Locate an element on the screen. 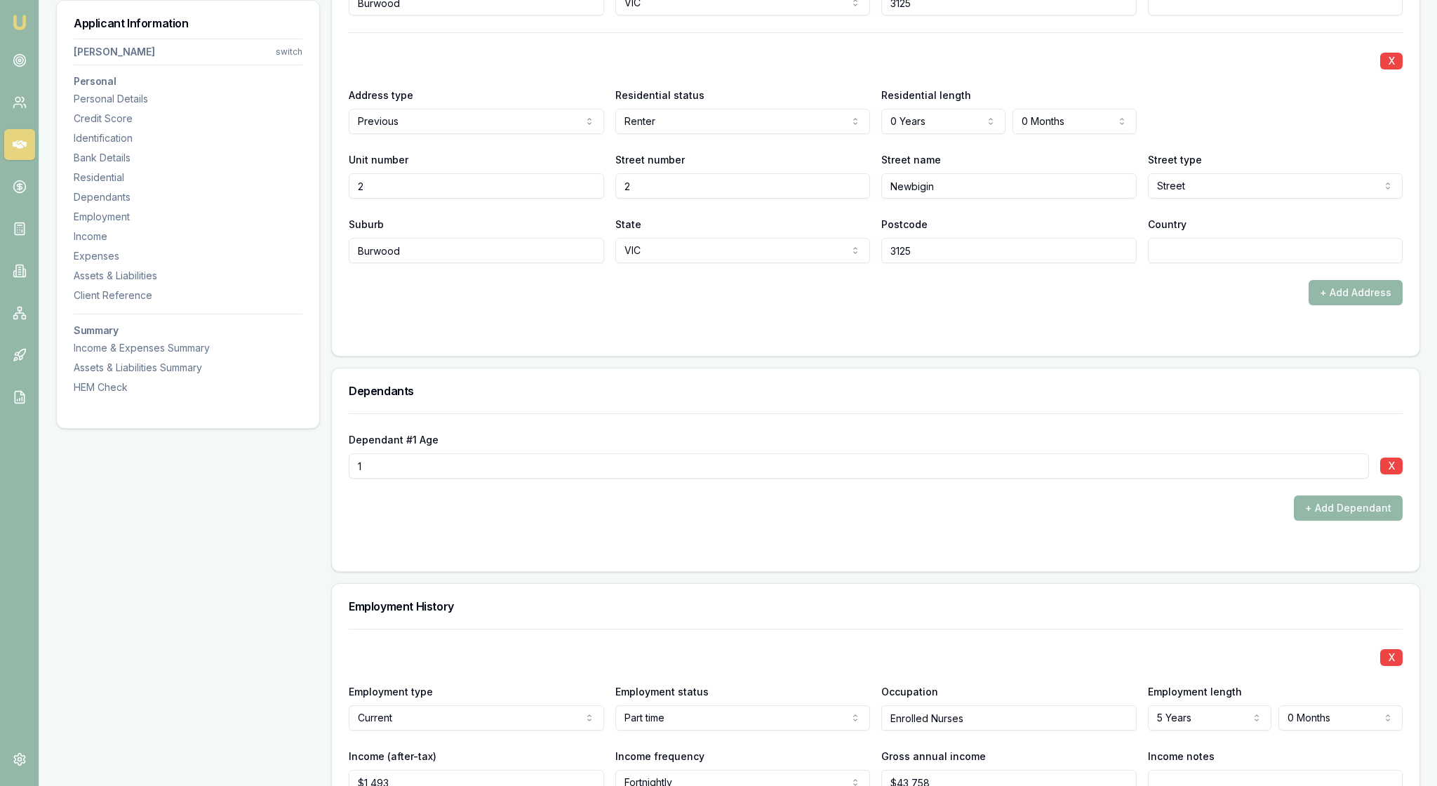 The height and width of the screenshot is (786, 1437). label: Dependant #1 Age is located at coordinates (394, 439).